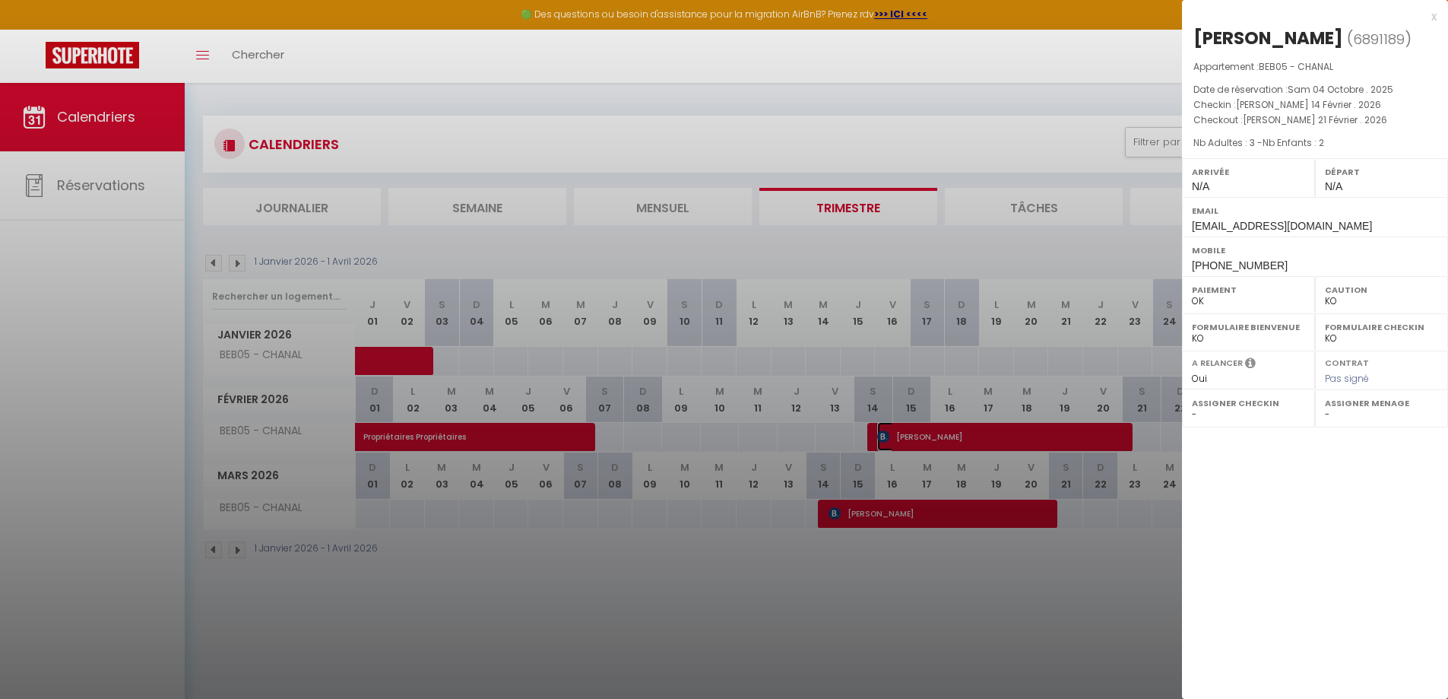 The width and height of the screenshot is (1448, 699). What do you see at coordinates (1296, 66) in the screenshot?
I see `span: BEB05 - CHANAL` at bounding box center [1296, 66].